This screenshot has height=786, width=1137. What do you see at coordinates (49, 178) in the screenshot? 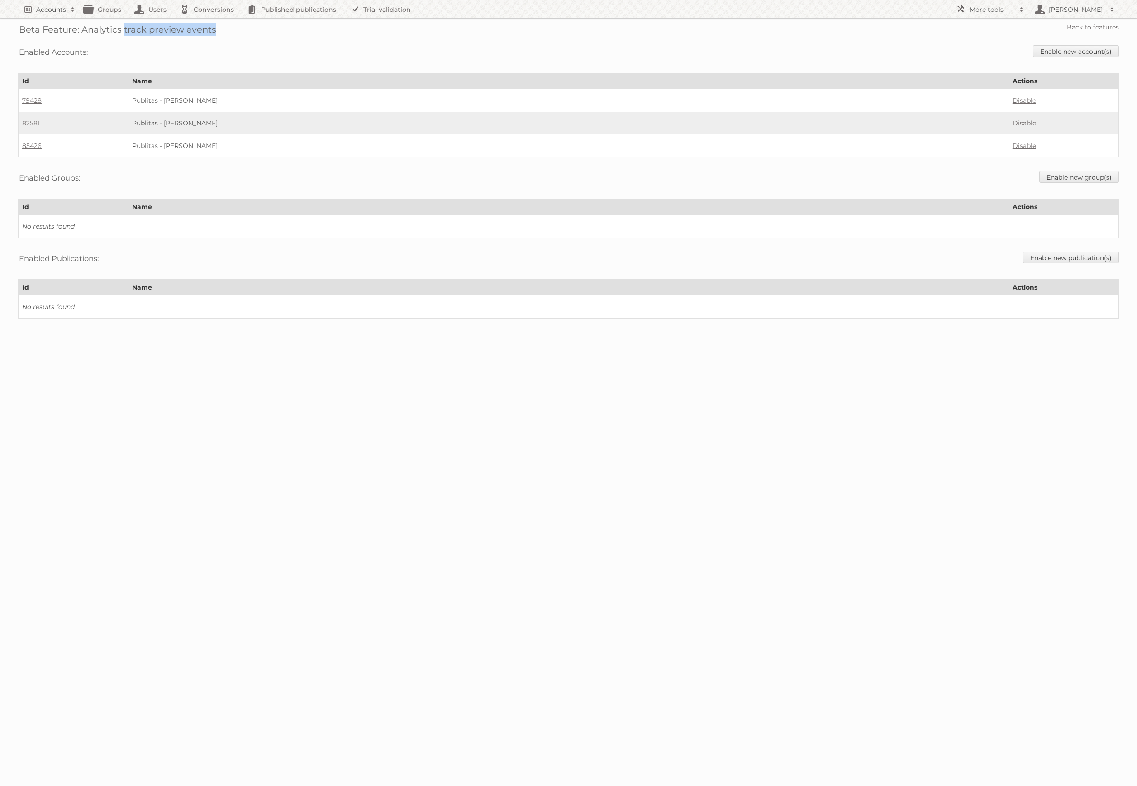
I see `h3: Enabled Groups:` at bounding box center [49, 178].